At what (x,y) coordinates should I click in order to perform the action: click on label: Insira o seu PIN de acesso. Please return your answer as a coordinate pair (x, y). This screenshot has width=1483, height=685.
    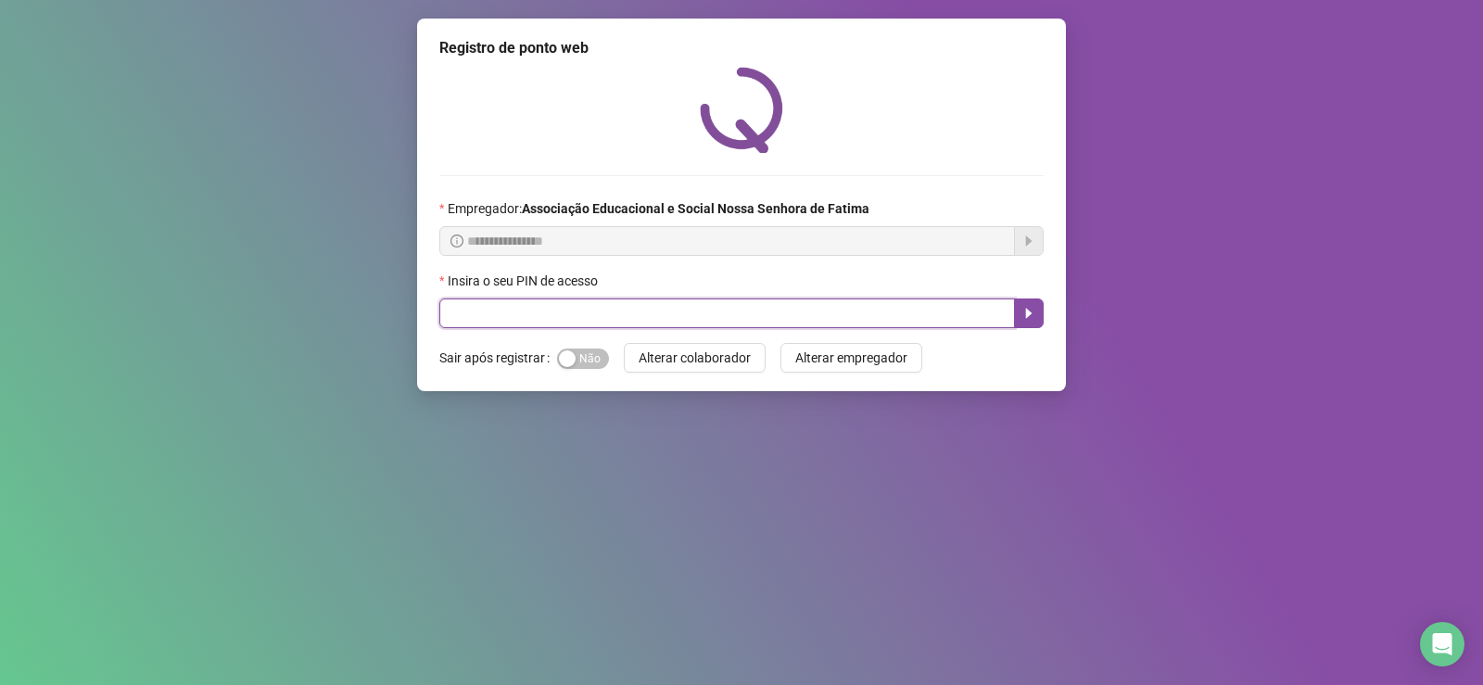
    Looking at the image, I should click on (524, 281).